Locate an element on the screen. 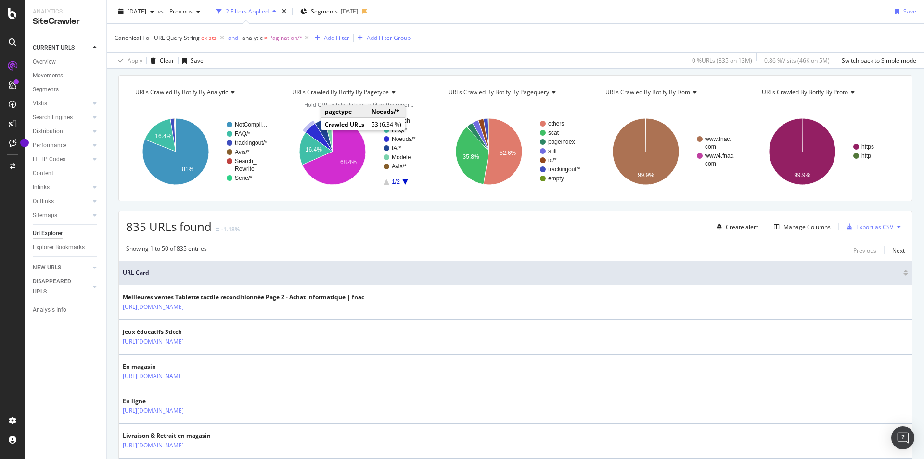  div: Apply is located at coordinates (135, 60).